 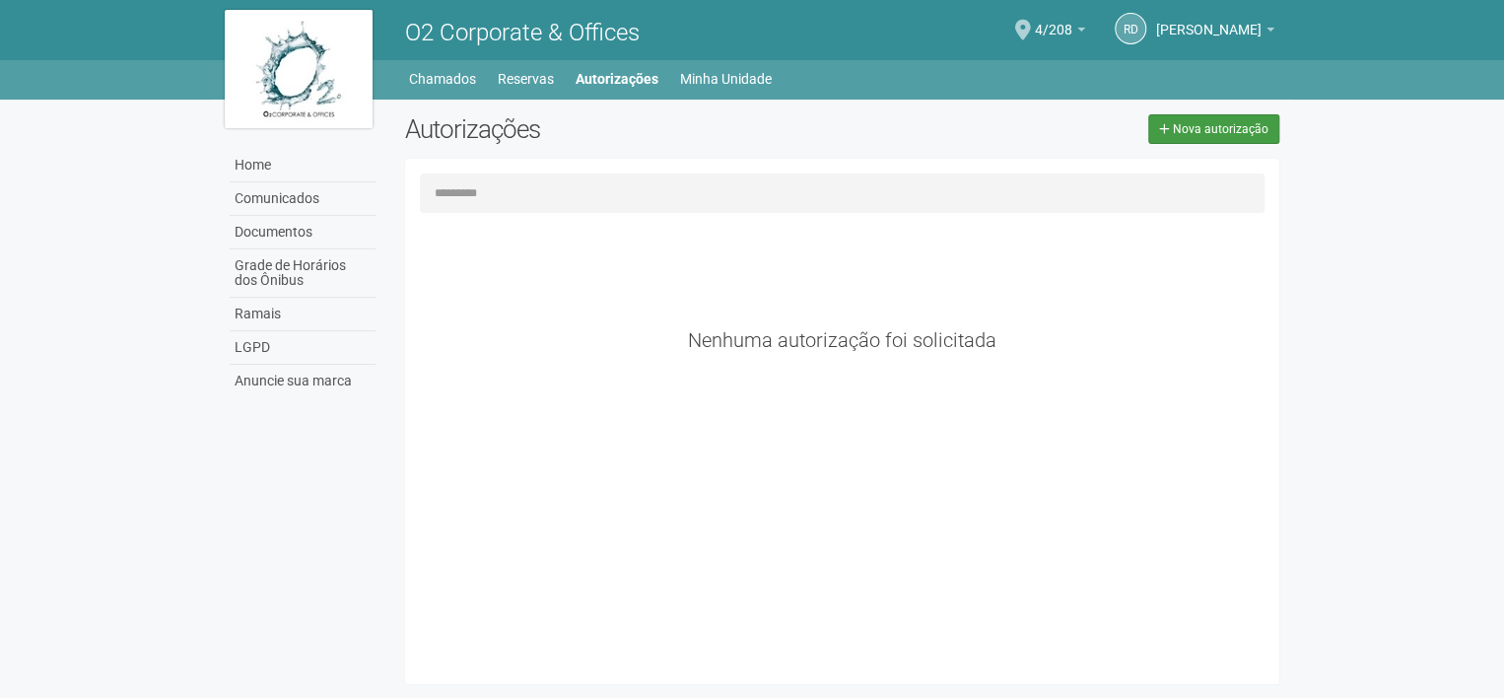 I want to click on a: Chamados, so click(x=443, y=79).